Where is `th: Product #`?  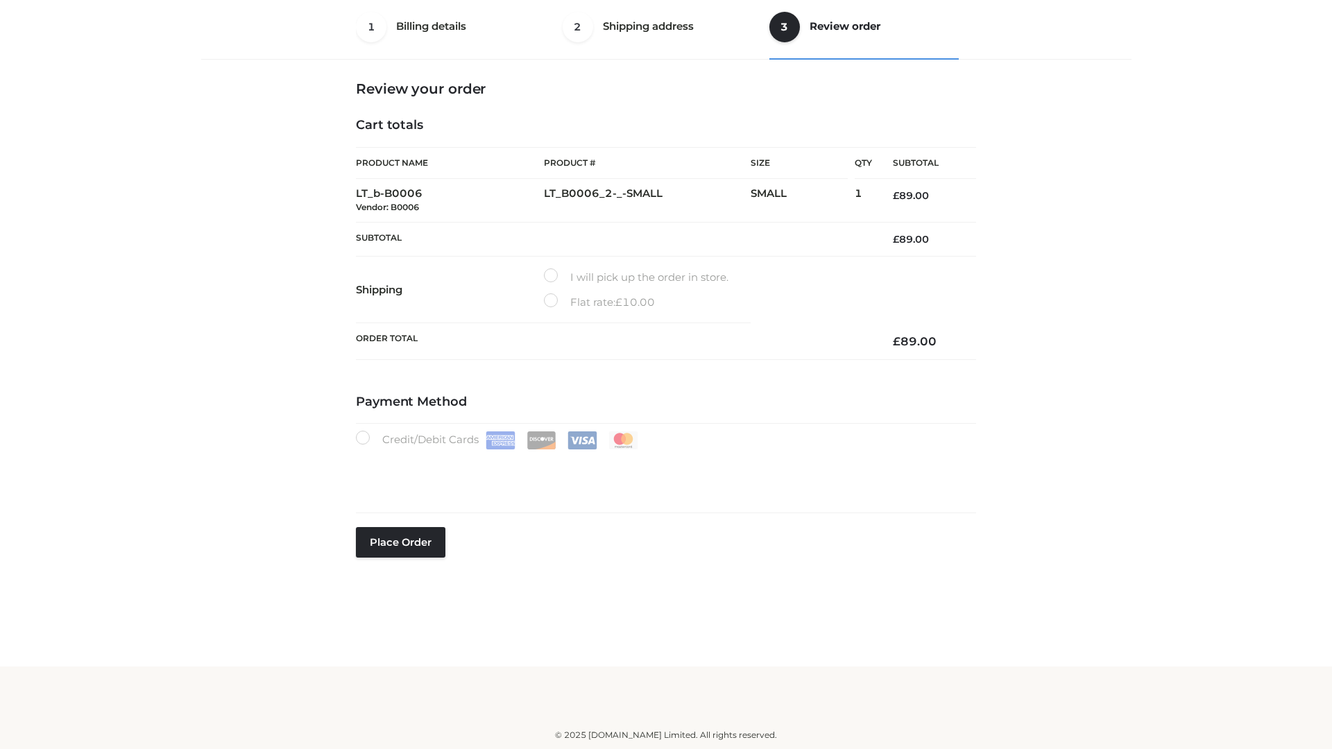
th: Product # is located at coordinates (647, 163).